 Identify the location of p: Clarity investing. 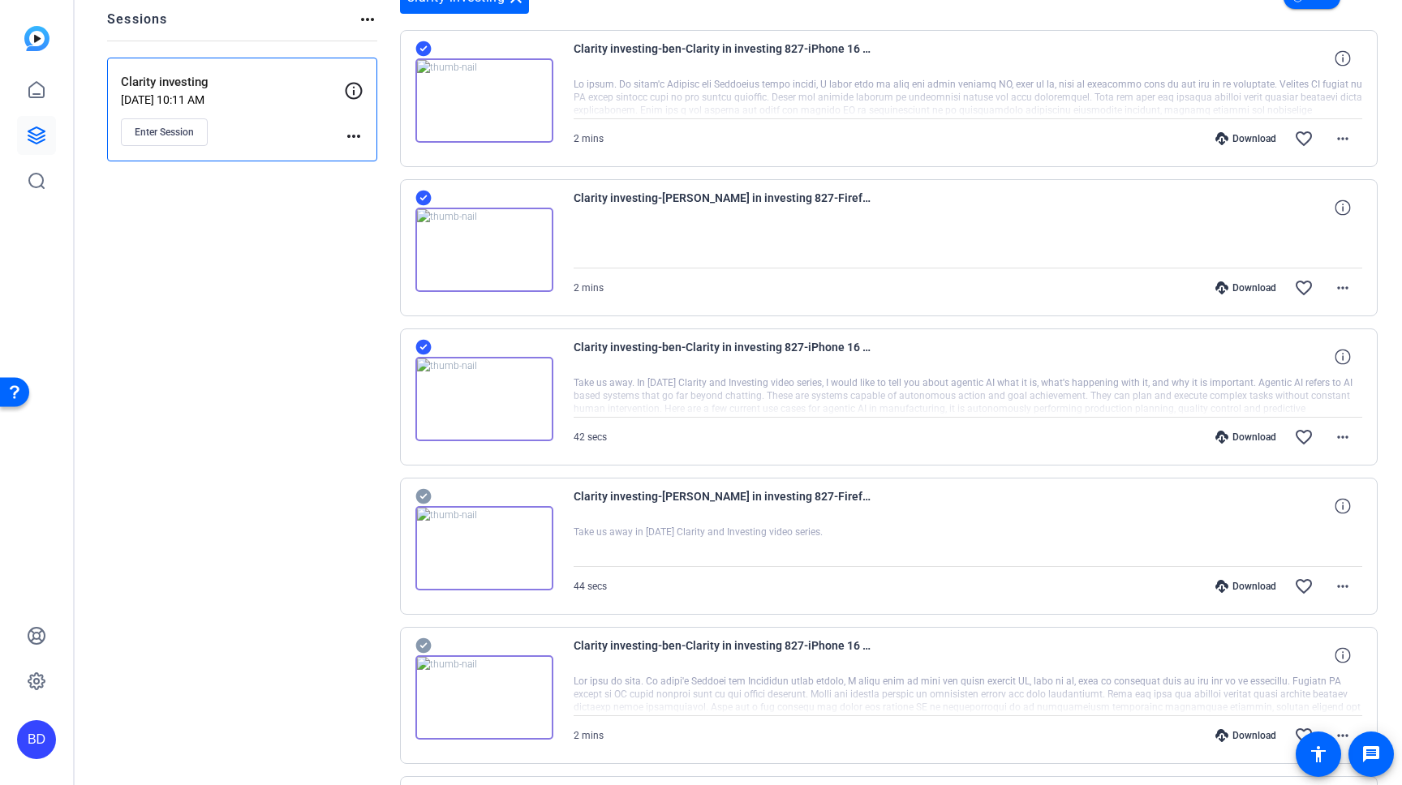
(232, 82).